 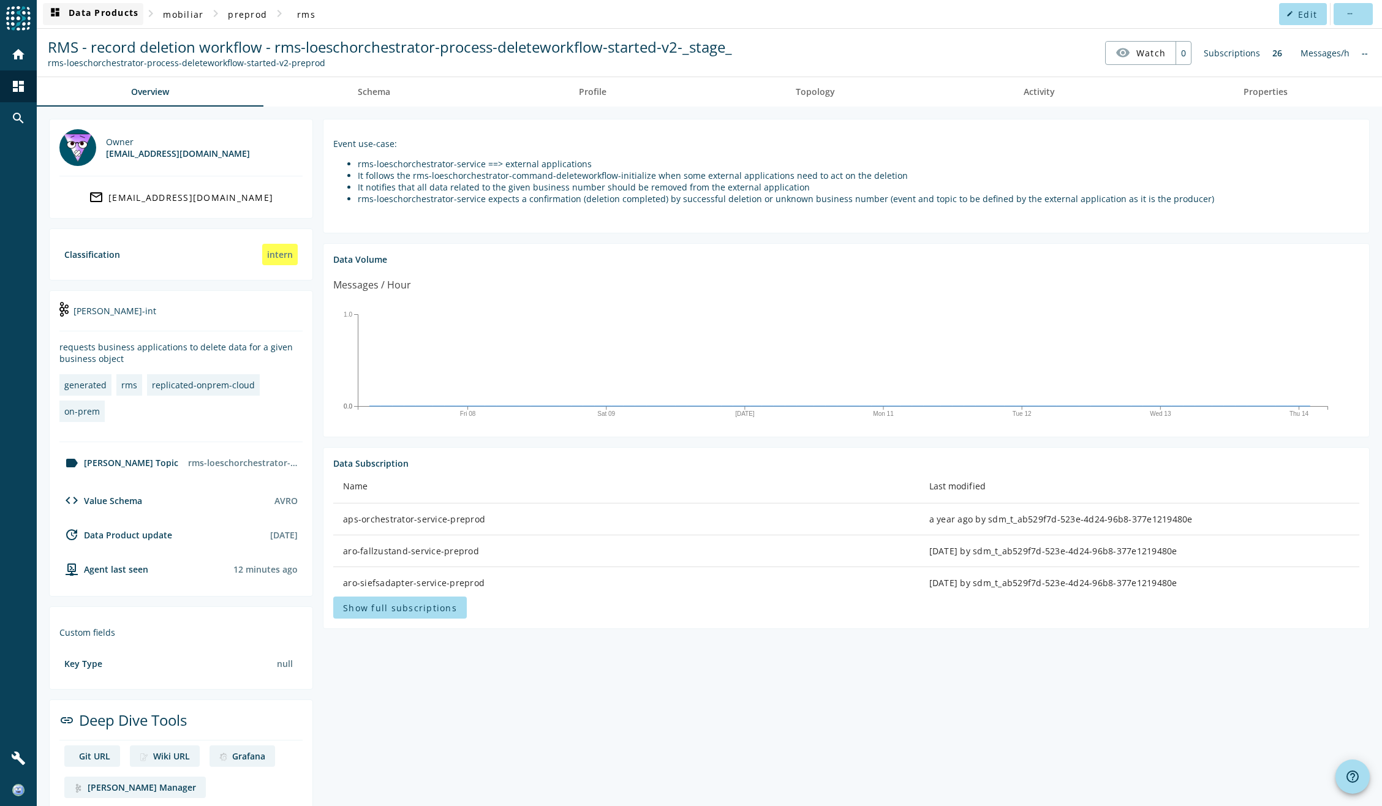 What do you see at coordinates (67, 720) in the screenshot?
I see `mat-icon: link` at bounding box center [67, 720].